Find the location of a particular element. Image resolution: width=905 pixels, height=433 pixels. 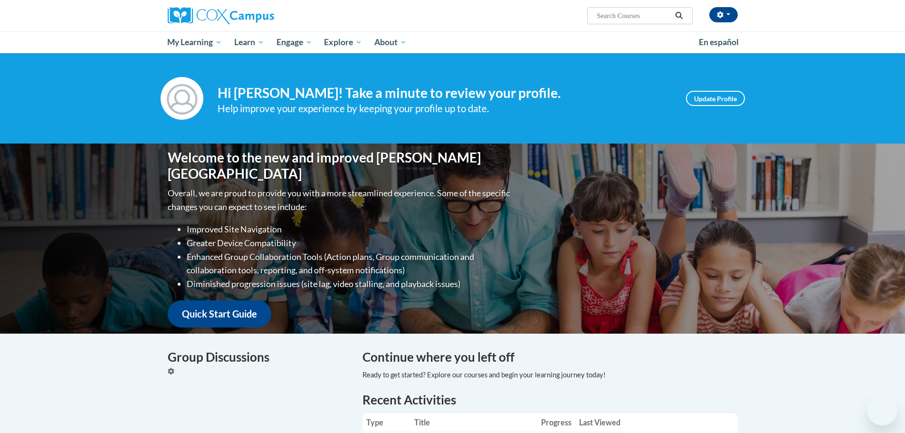

div: Main menu is located at coordinates (452, 42).